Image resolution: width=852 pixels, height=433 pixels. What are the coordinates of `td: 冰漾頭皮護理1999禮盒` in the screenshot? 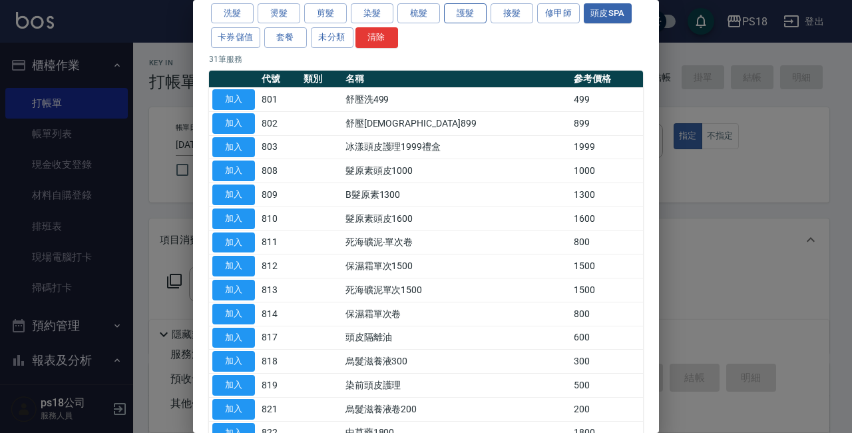 It's located at (456, 147).